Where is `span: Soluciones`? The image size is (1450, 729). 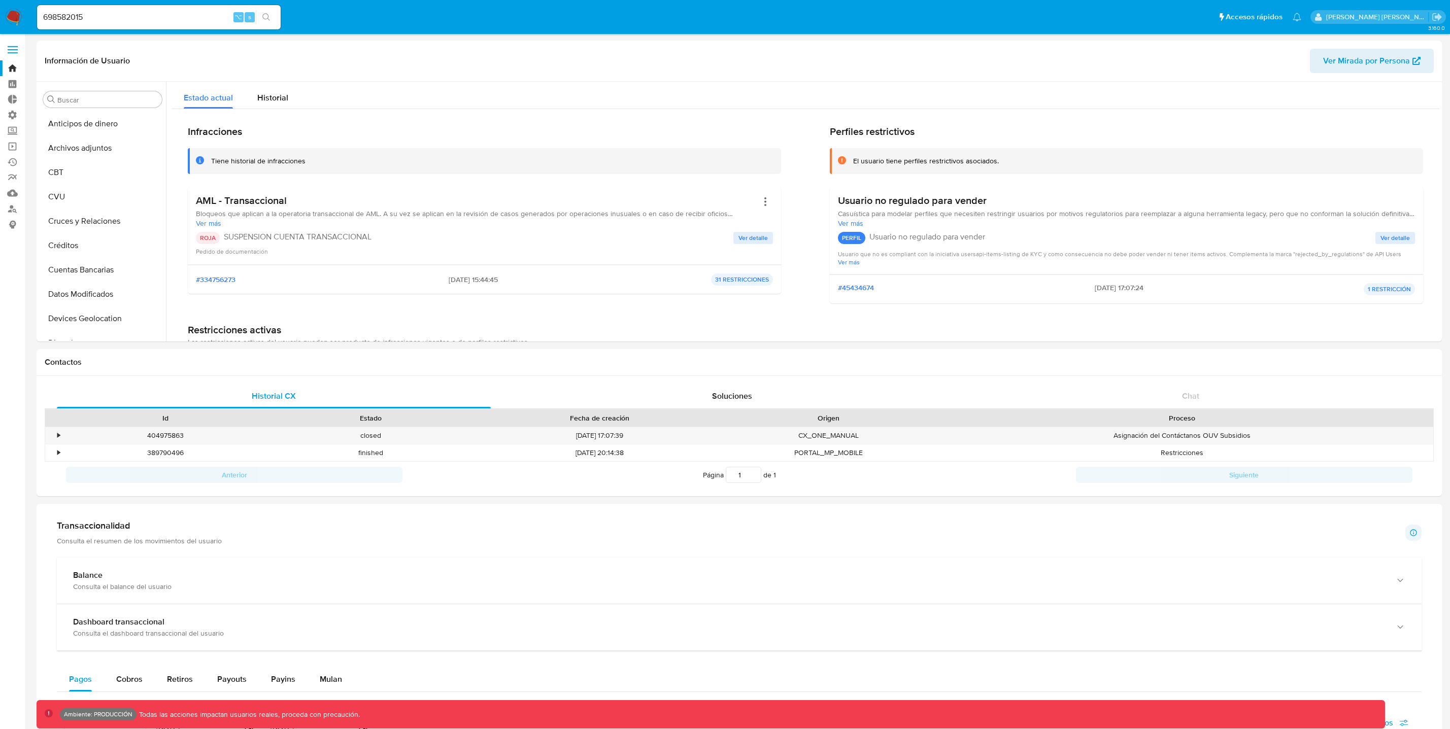 span: Soluciones is located at coordinates (732, 396).